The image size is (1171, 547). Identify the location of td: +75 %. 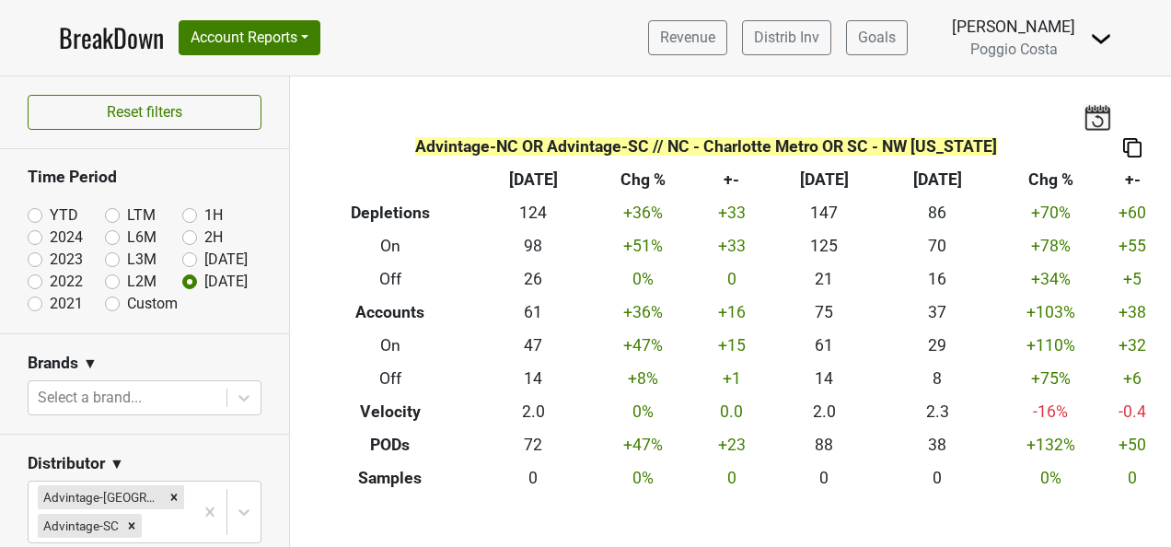
(1050, 378).